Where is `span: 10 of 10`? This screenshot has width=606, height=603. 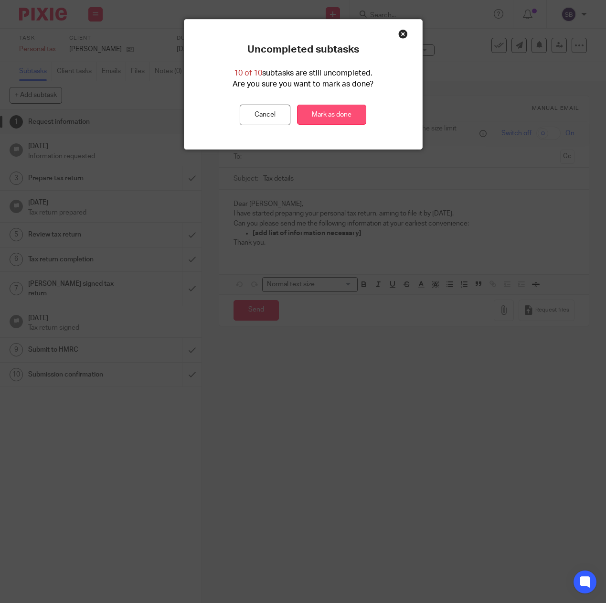
span: 10 of 10 is located at coordinates (248, 73).